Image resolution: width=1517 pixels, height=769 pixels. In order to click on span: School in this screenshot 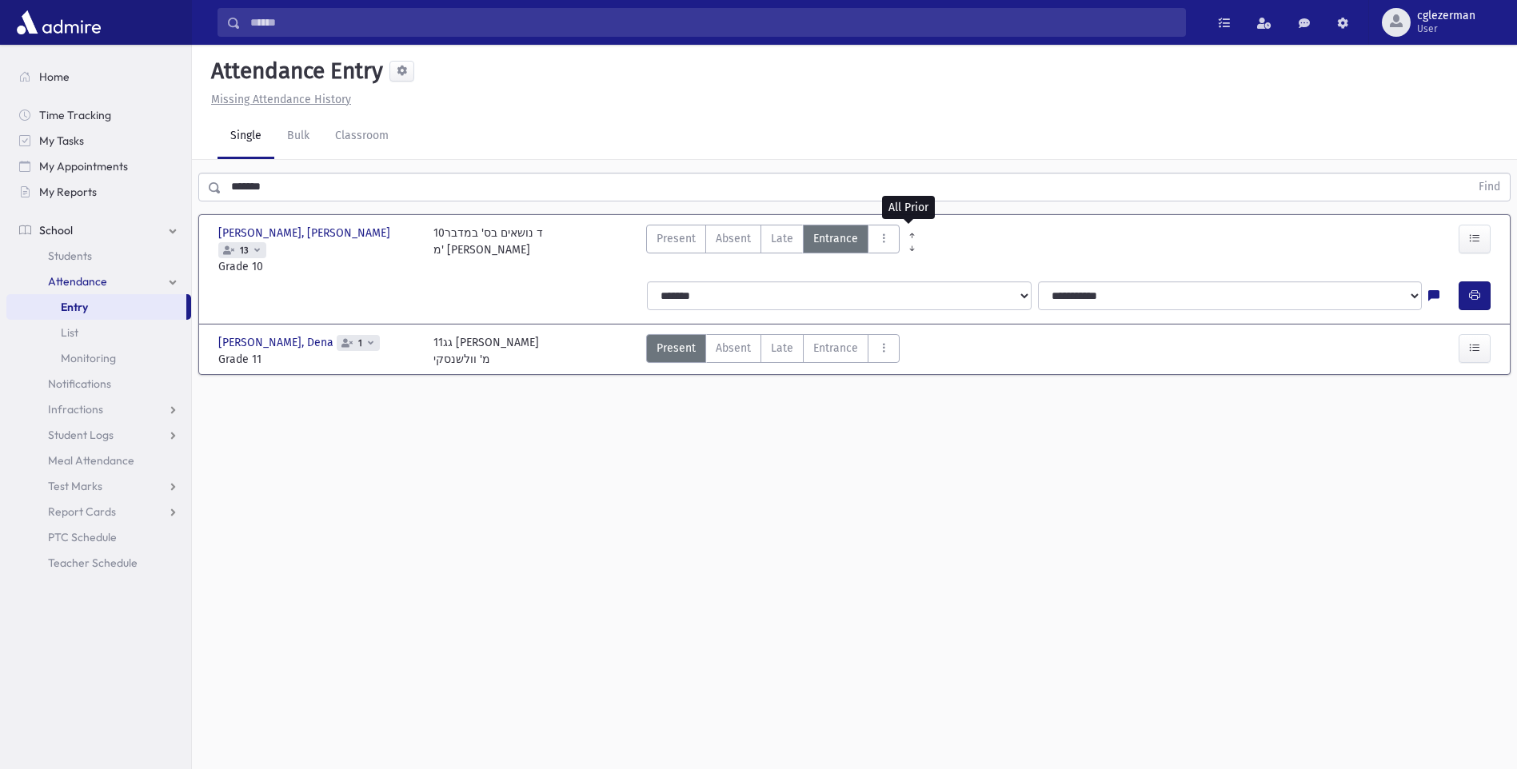, I will do `click(56, 230)`.